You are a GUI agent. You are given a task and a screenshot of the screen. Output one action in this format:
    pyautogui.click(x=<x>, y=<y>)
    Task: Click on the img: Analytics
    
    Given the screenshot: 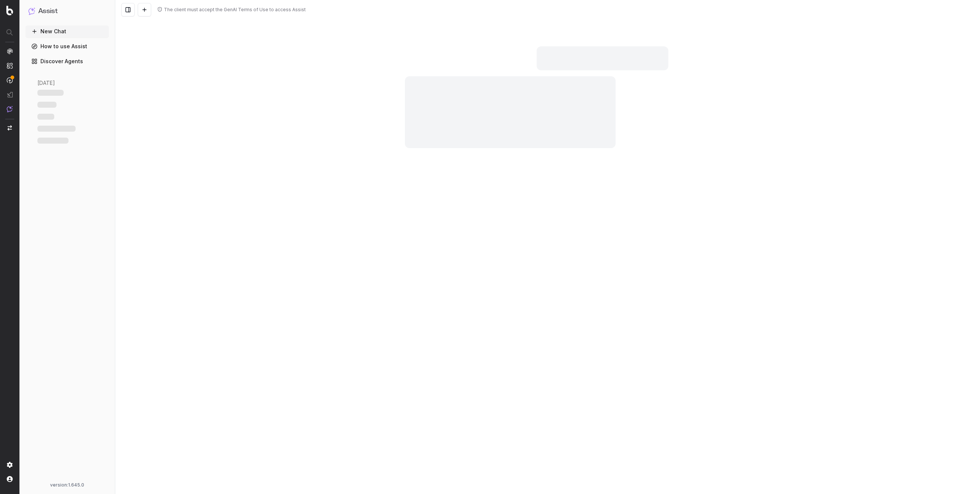 What is the action you would take?
    pyautogui.click(x=10, y=51)
    